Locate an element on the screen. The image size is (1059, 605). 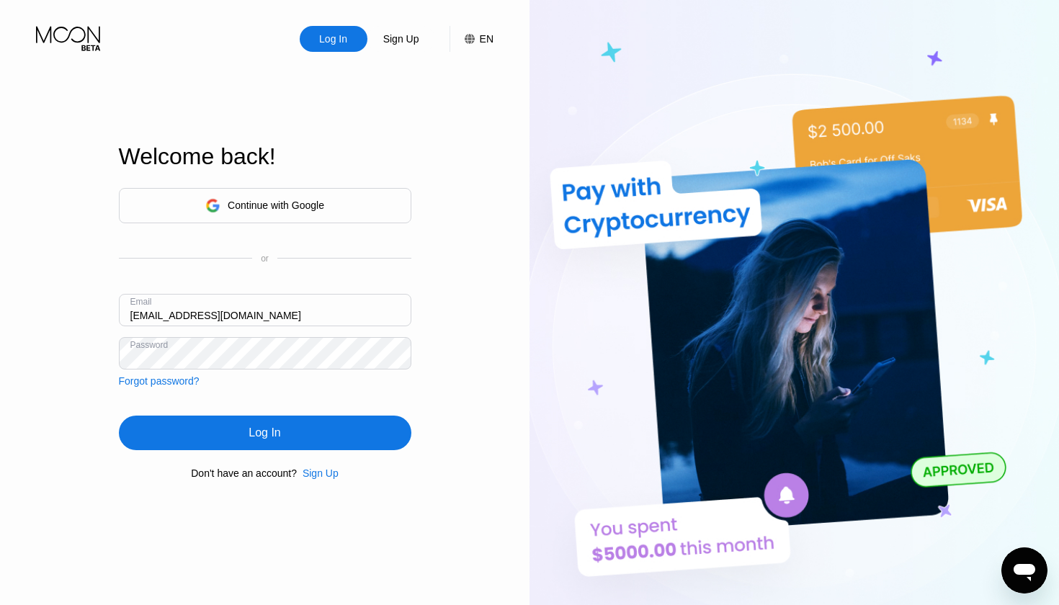
div: Password is located at coordinates (149, 345).